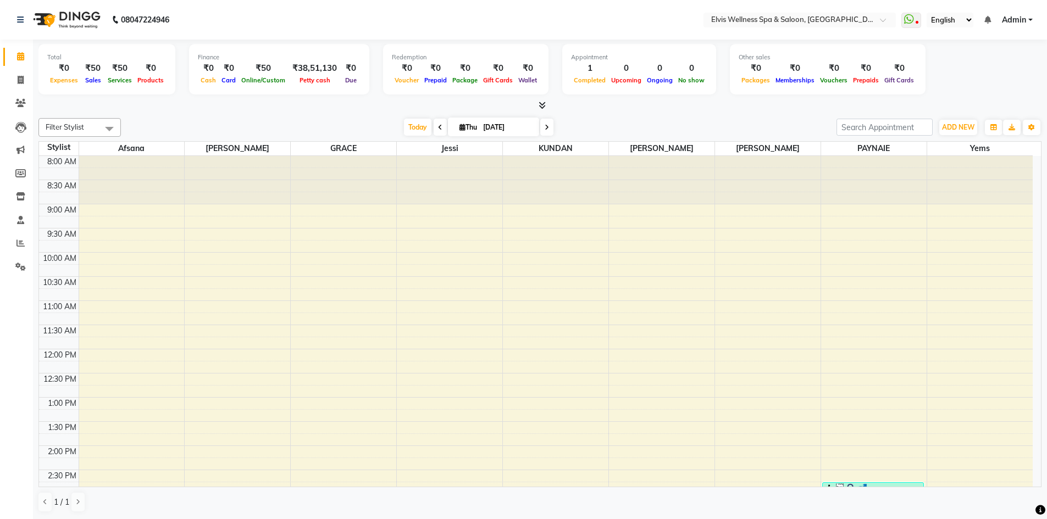 The width and height of the screenshot is (1047, 519). I want to click on span: Voucher, so click(407, 80).